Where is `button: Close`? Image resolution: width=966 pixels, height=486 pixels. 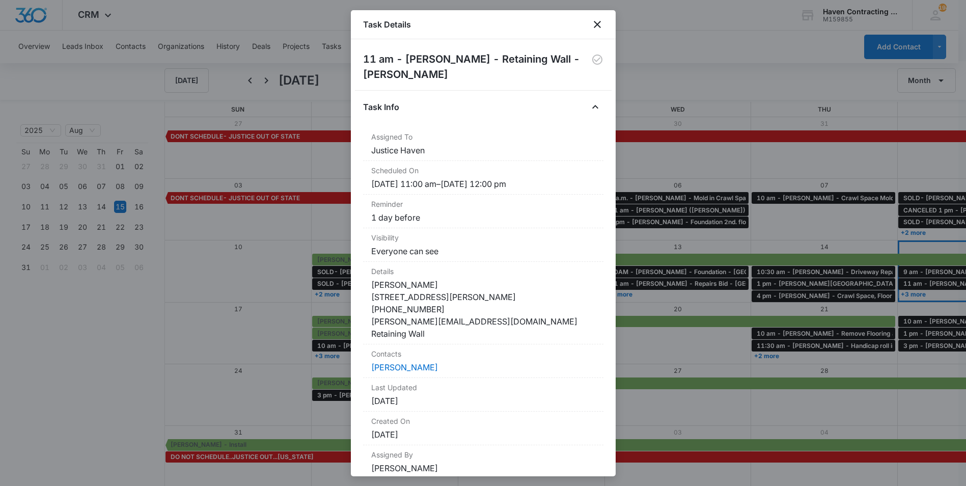
button: Close is located at coordinates (595, 107).